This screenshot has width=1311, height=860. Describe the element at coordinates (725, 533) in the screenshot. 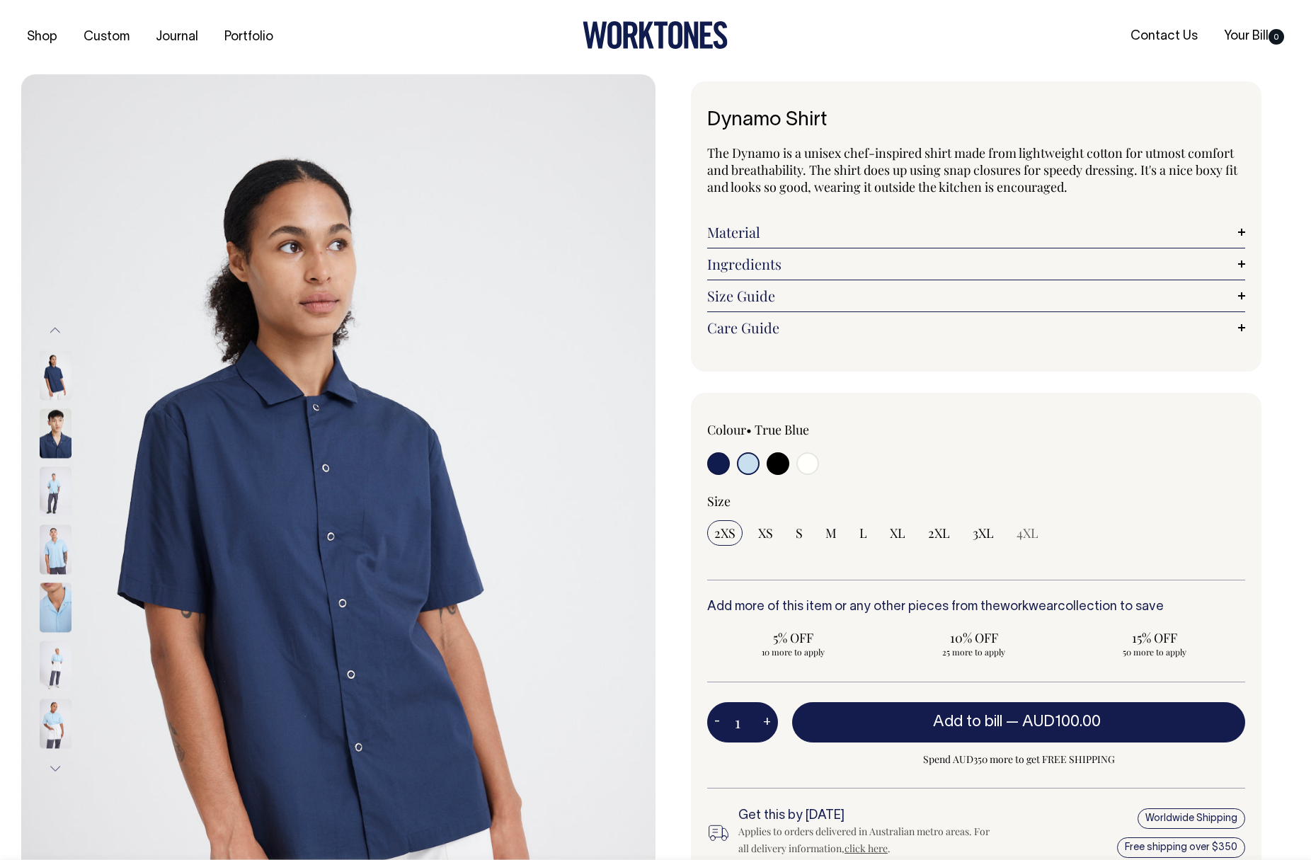

I see `input: 2XS` at that location.